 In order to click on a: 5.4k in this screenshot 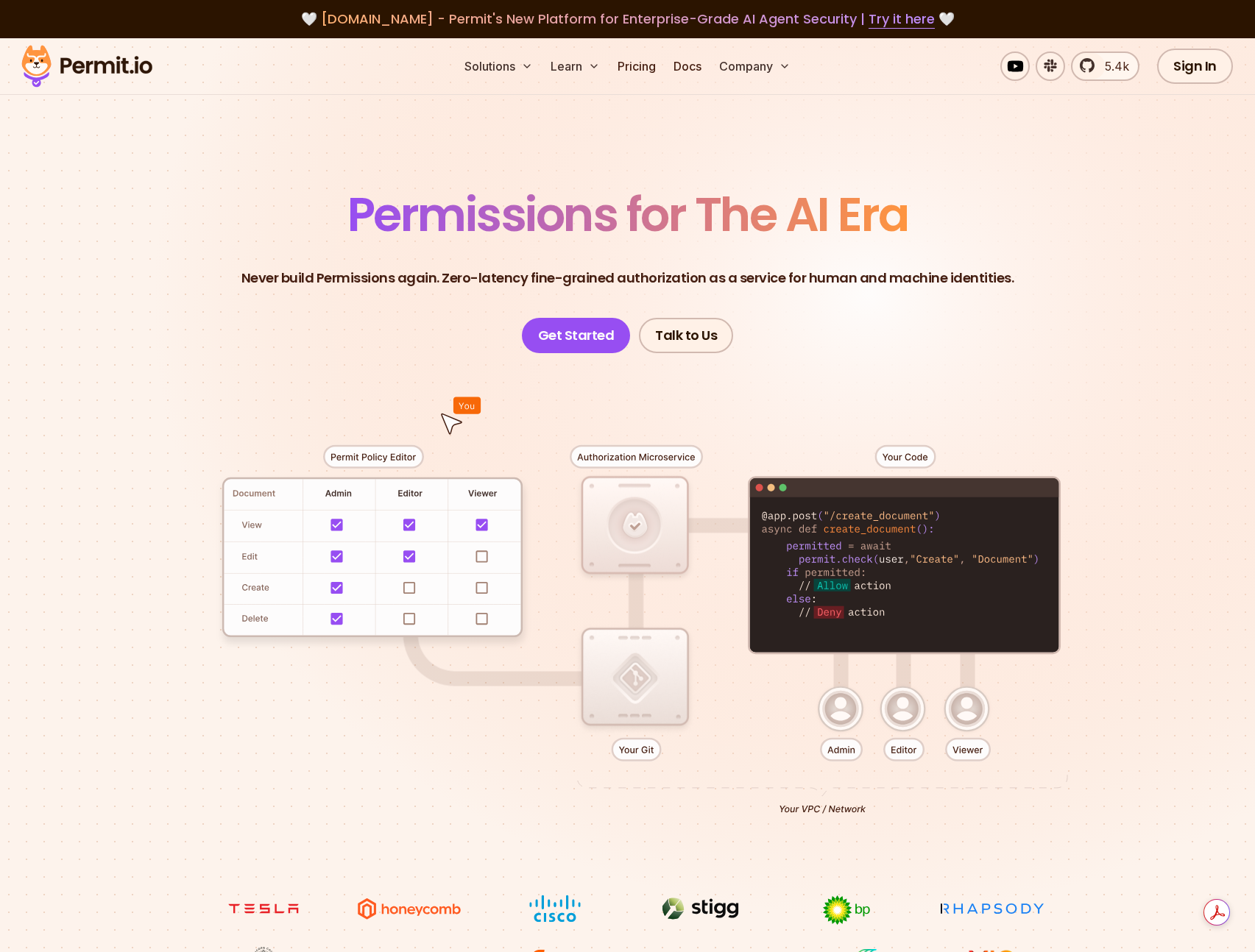, I will do `click(1105, 66)`.